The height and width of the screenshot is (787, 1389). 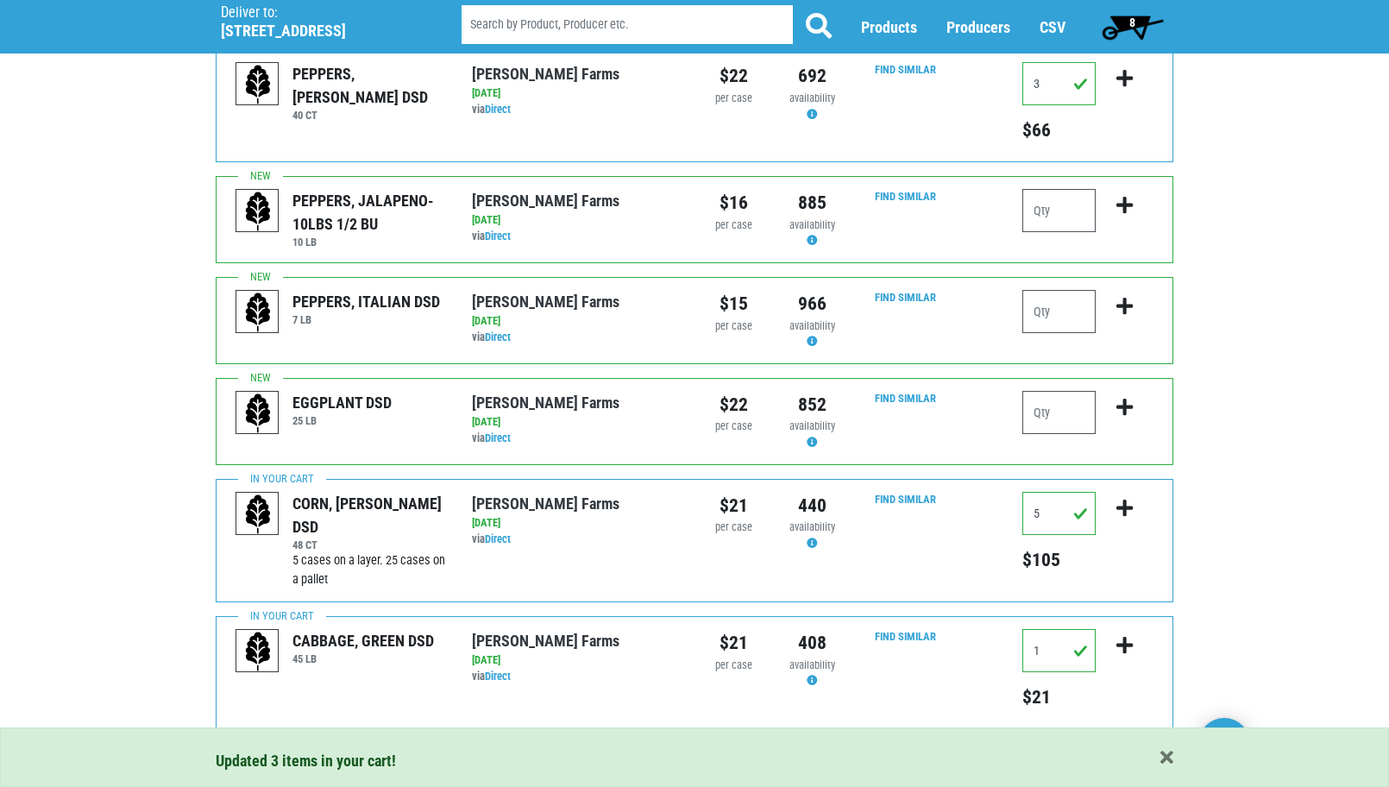 What do you see at coordinates (889, 27) in the screenshot?
I see `span: Products` at bounding box center [889, 27].